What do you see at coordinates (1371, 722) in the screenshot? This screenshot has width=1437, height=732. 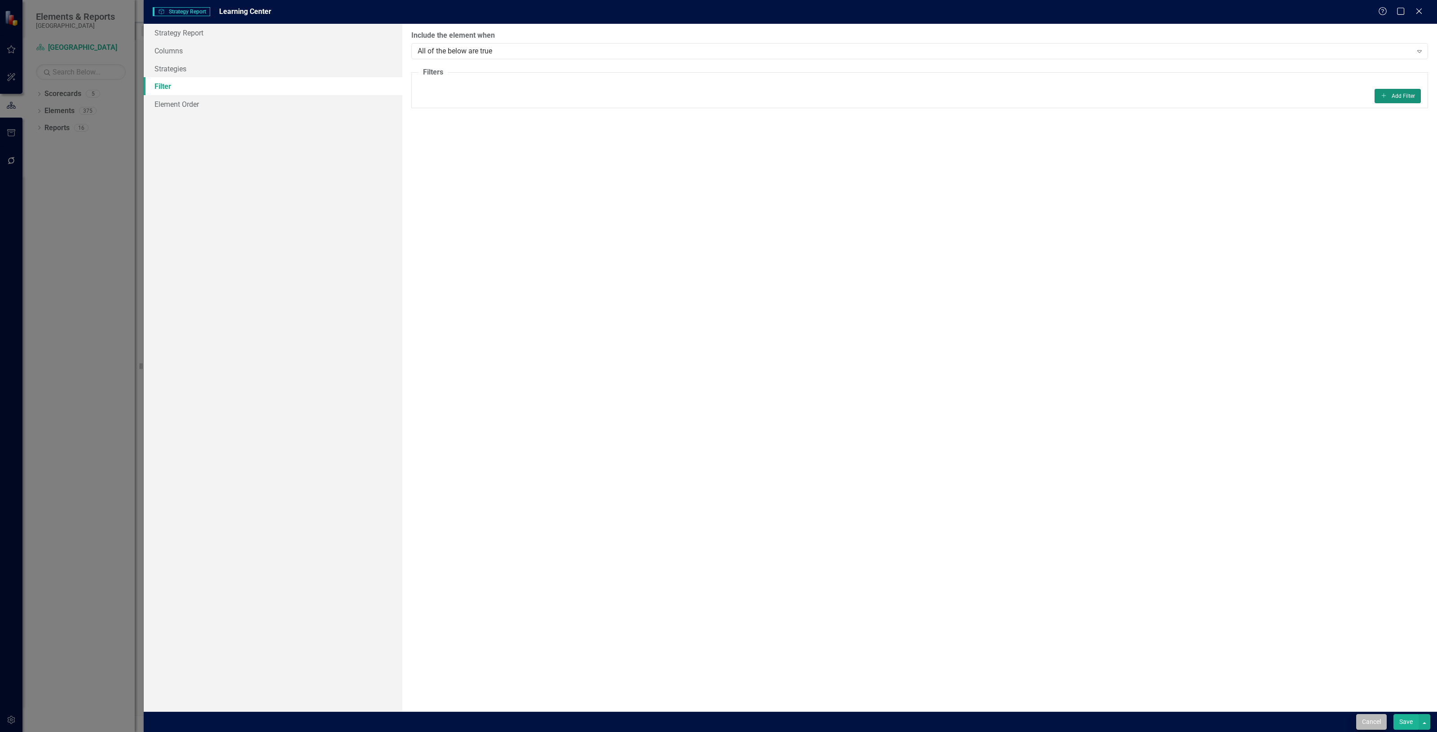 I see `button: Cancel` at bounding box center [1371, 722].